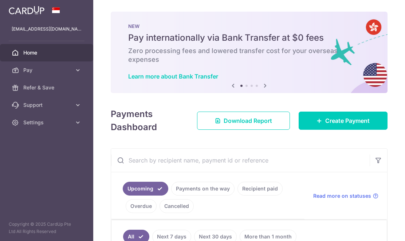 The image size is (405, 241). Describe the element at coordinates (145, 189) in the screenshot. I see `a: Upcoming` at that location.